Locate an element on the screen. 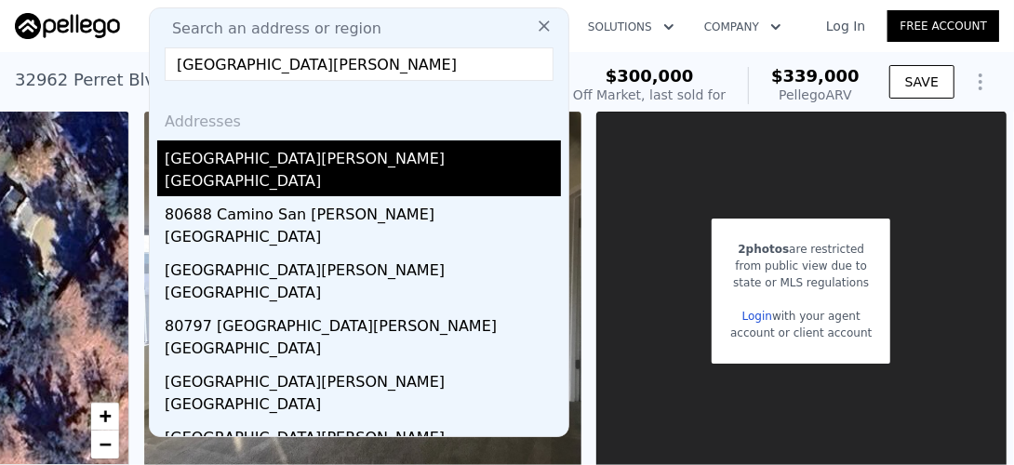 The width and height of the screenshot is (1014, 465). a: Log In is located at coordinates (846, 26).